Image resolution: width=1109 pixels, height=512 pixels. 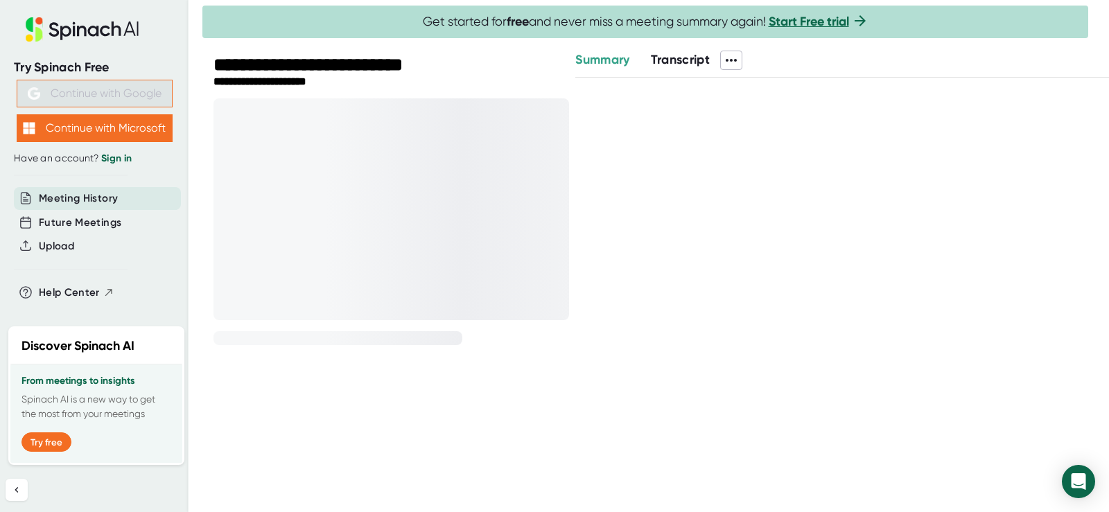 I want to click on h3: From meetings to insights, so click(x=96, y=381).